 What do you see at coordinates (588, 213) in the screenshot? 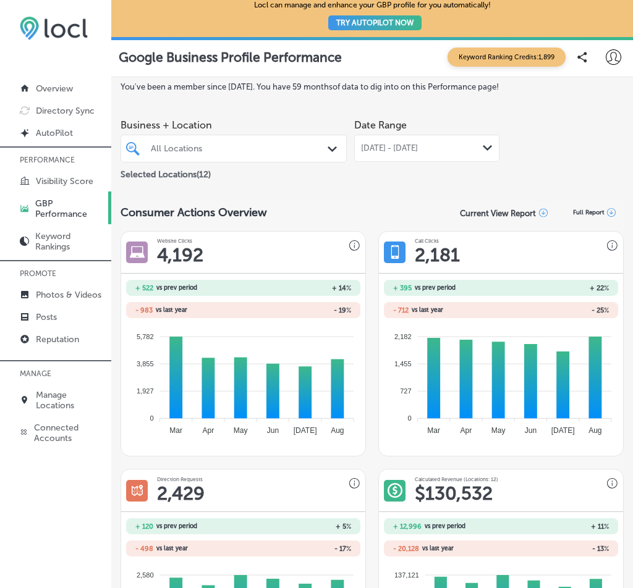
I see `span: Full Report` at bounding box center [588, 213].